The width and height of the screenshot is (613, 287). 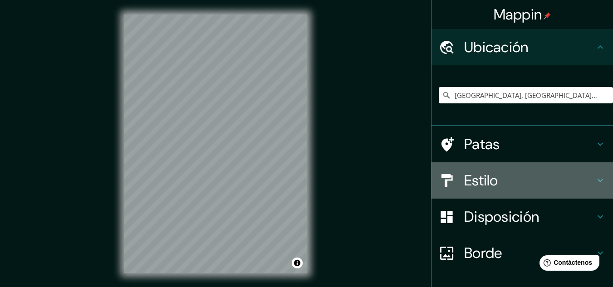 I want to click on font: Ubicación, so click(x=497, y=47).